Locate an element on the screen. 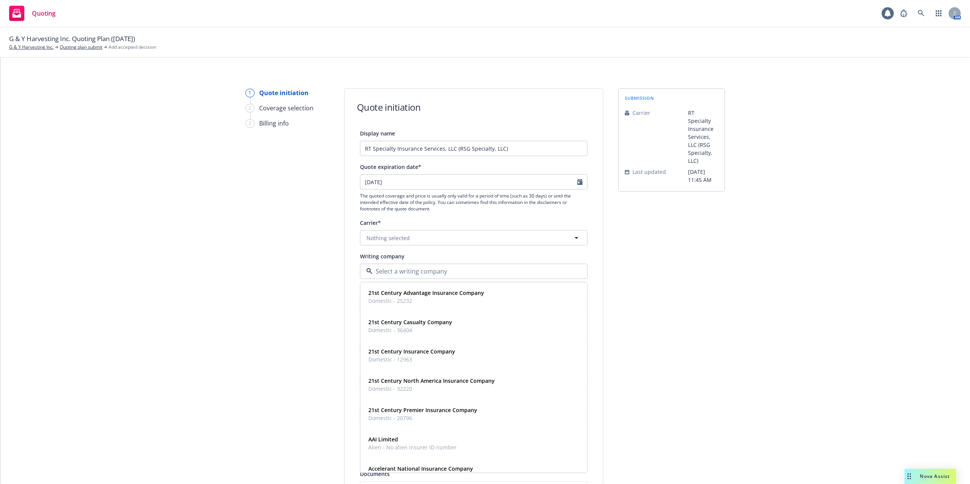 The height and width of the screenshot is (484, 970). span: Nova Assist is located at coordinates (935, 476).